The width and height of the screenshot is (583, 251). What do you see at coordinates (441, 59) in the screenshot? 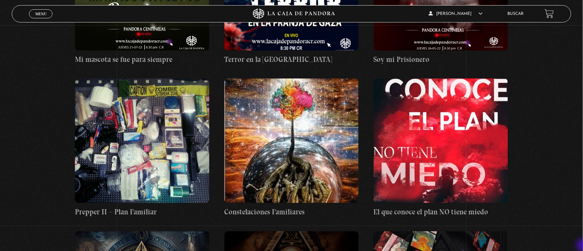
I see `h4: Soy mi Prisionero` at bounding box center [441, 59].